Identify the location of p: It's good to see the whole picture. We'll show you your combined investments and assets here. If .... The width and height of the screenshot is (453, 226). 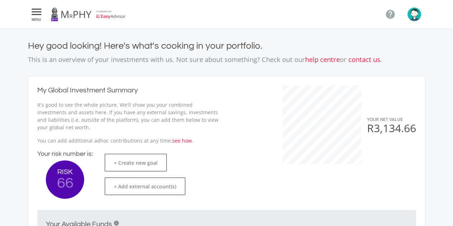
(128, 116).